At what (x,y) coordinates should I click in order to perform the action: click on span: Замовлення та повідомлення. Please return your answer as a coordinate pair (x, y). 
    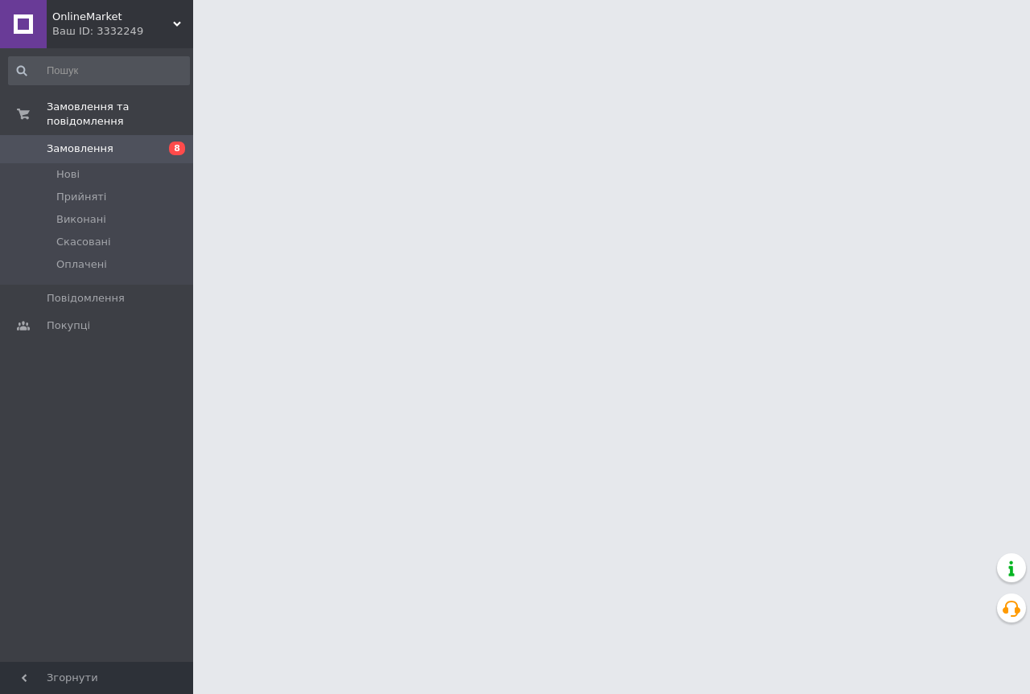
    Looking at the image, I should click on (120, 114).